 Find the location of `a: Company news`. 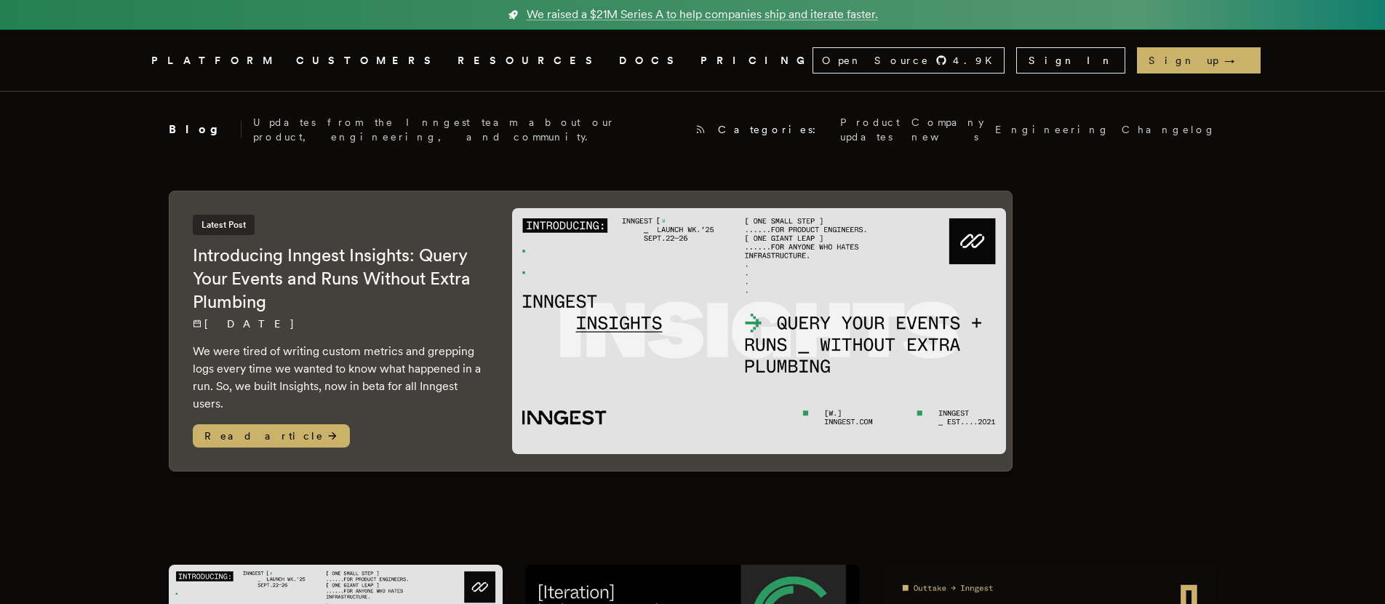

a: Company news is located at coordinates (947, 129).